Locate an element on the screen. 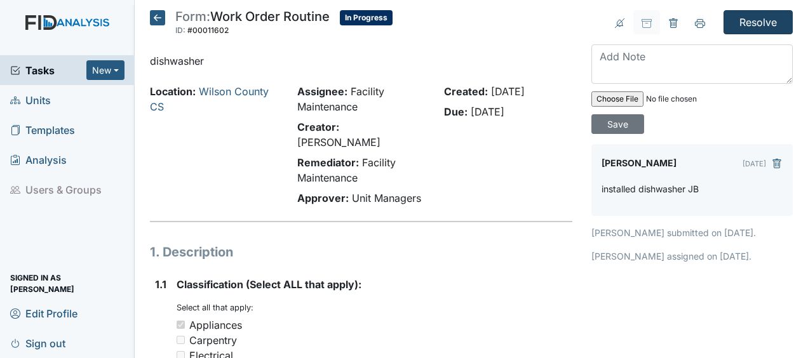  label: 1.1 is located at coordinates (161, 284).